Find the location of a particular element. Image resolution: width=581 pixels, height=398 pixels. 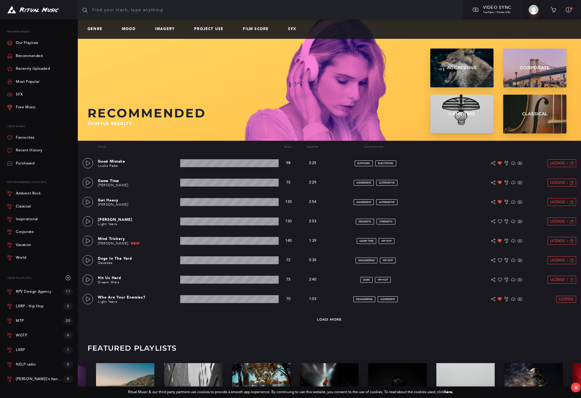

a: Game Time is located at coordinates (461, 114).